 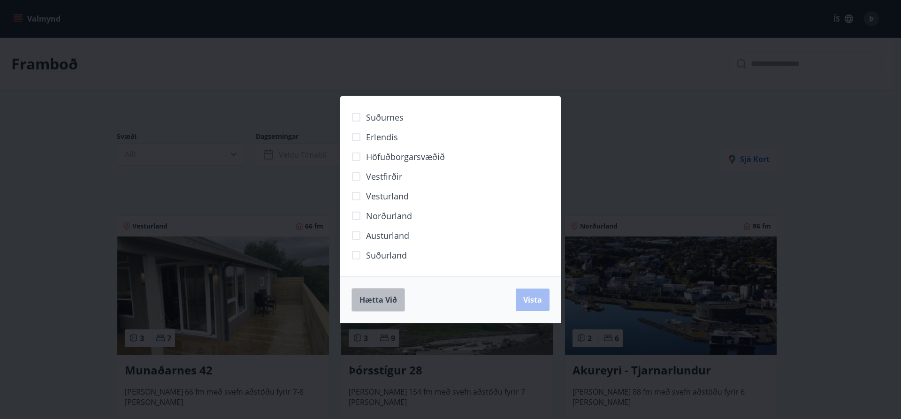 What do you see at coordinates (386, 255) in the screenshot?
I see `span: Suðurland` at bounding box center [386, 255].